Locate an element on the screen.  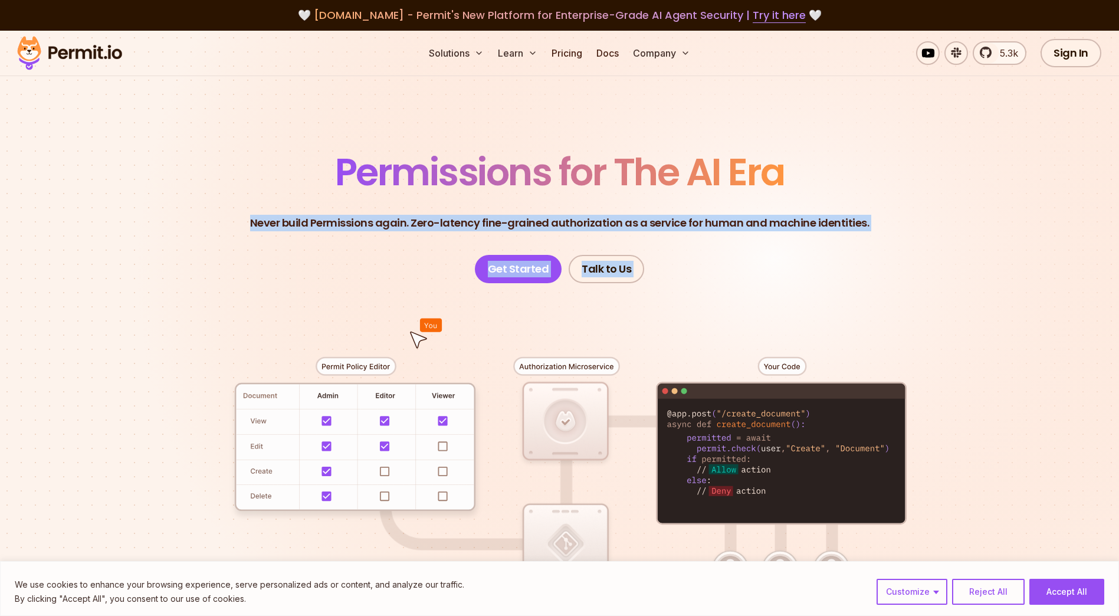
button: Solutions is located at coordinates (456, 53).